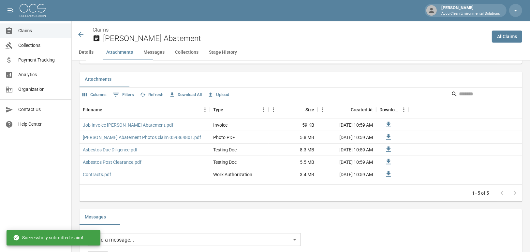 The image size is (530, 252). Describe the element at coordinates (97, 175) in the screenshot. I see `a: Contracts.pdf` at that location.